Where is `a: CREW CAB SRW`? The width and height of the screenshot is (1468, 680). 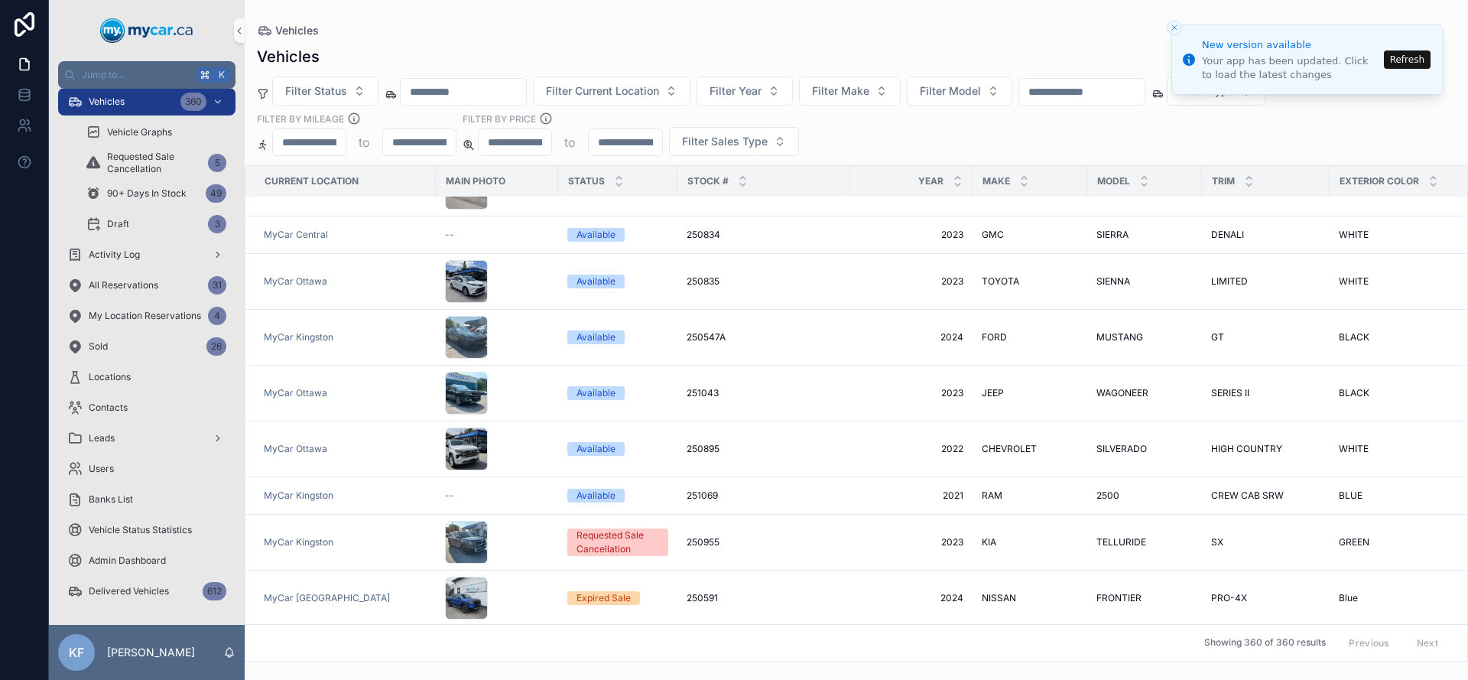 a: CREW CAB SRW is located at coordinates (1266, 496).